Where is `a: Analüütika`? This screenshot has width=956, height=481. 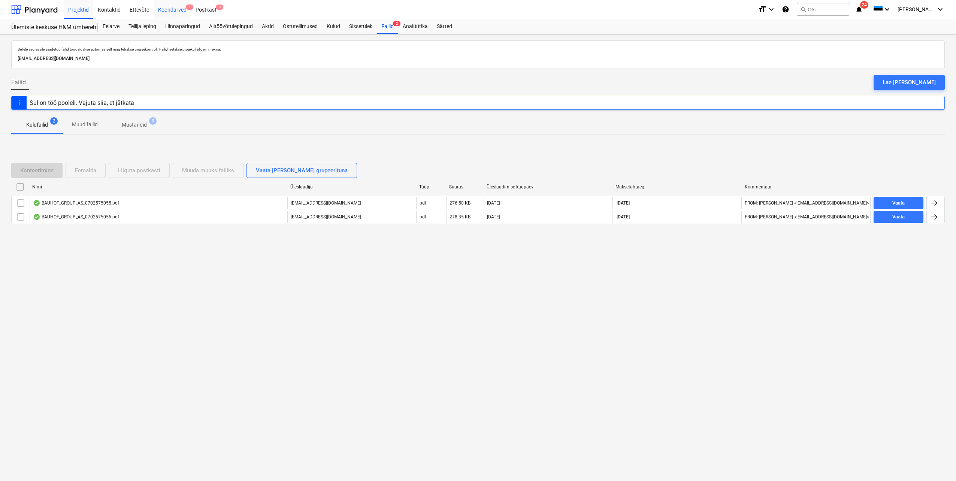 a: Analüütika is located at coordinates (415, 27).